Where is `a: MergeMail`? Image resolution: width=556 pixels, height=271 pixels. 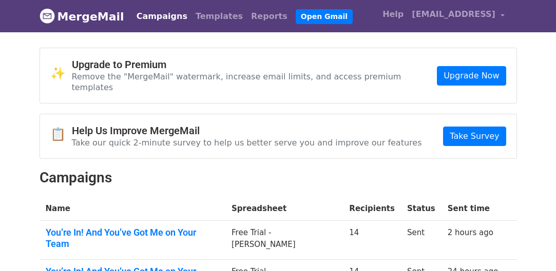
a: MergeMail is located at coordinates (82, 16).